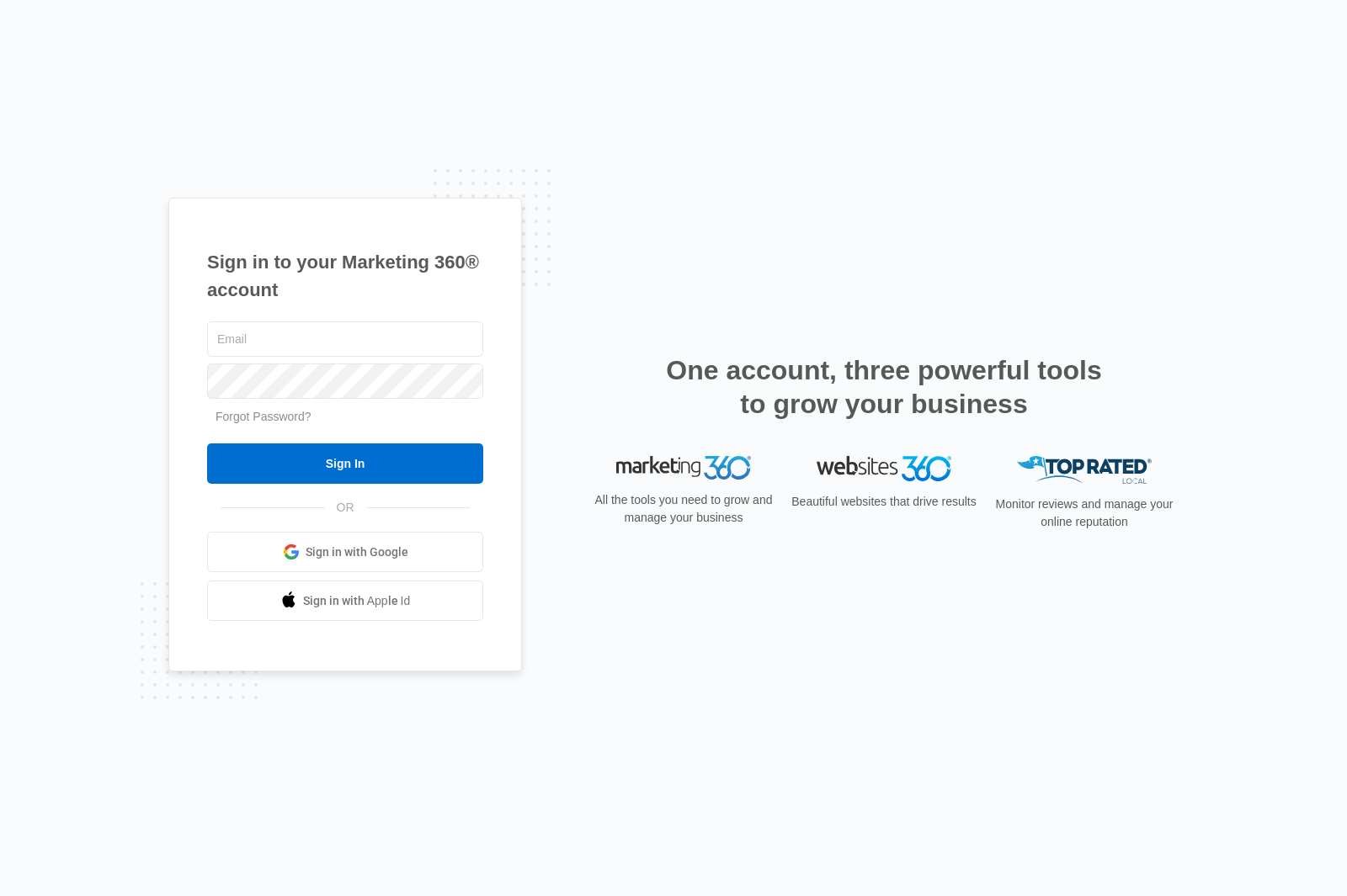  I want to click on span: Sign in with Apple Id, so click(357, 601).